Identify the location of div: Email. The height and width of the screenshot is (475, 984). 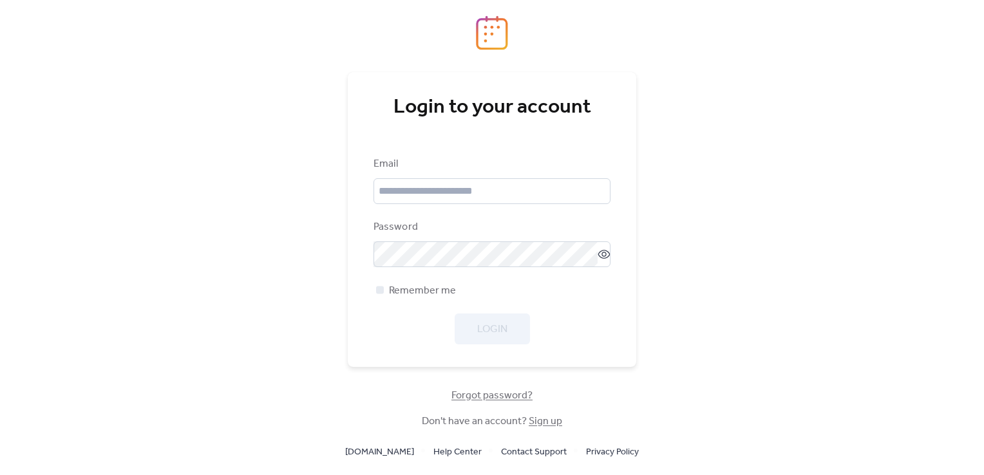
(491, 164).